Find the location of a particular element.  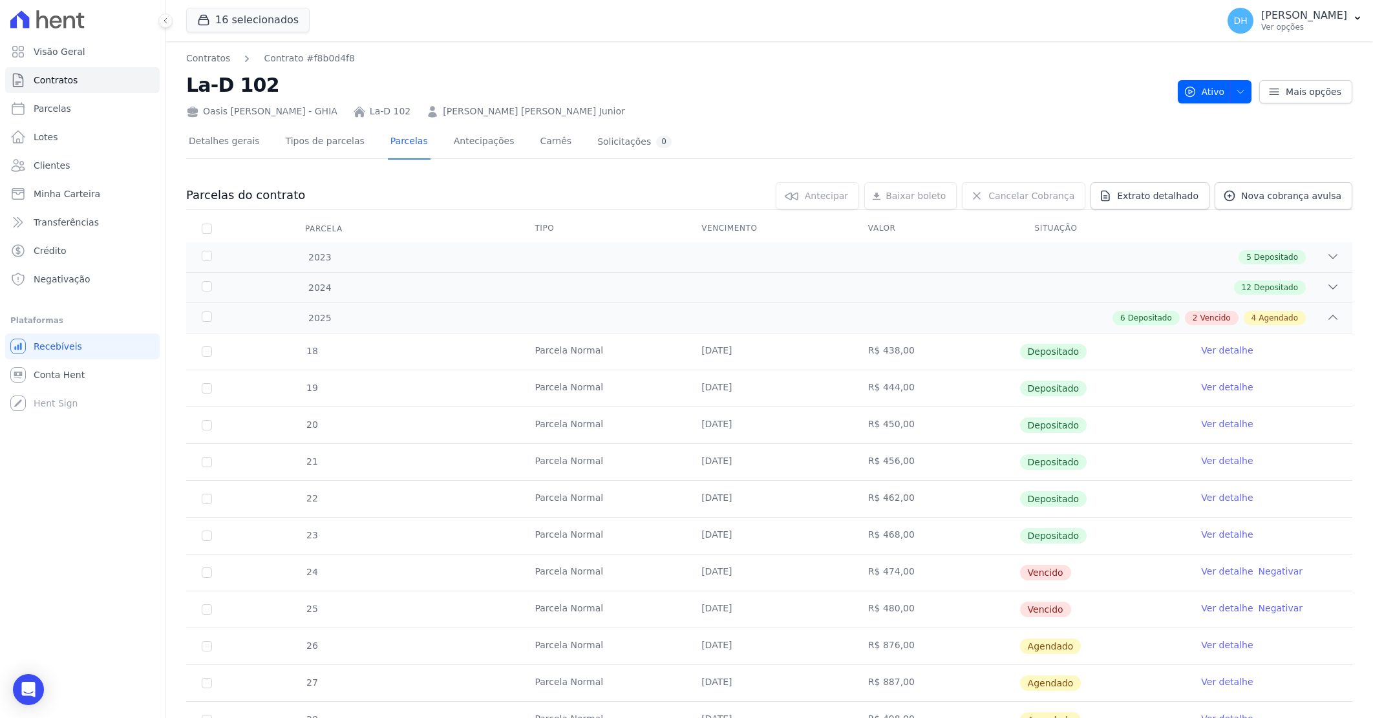

span: 2 is located at coordinates (1196, 318).